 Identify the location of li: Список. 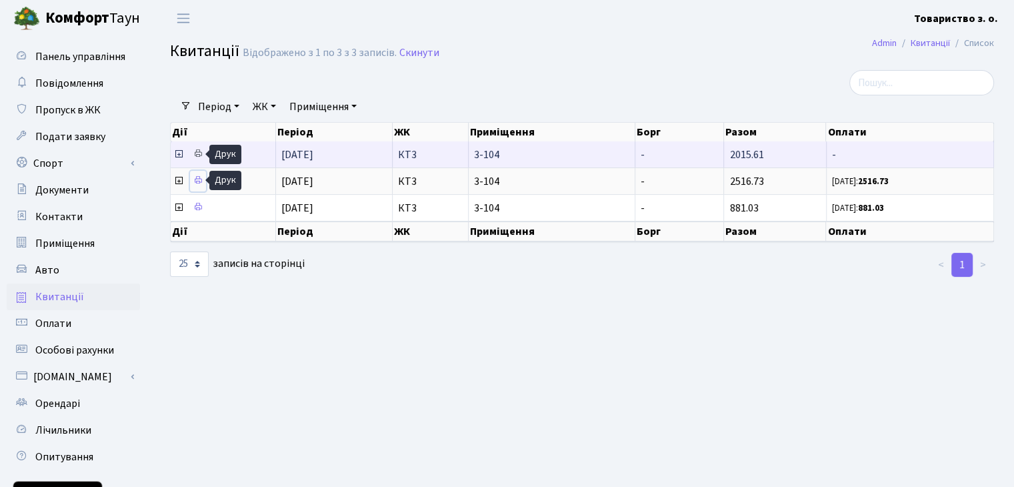
(972, 43).